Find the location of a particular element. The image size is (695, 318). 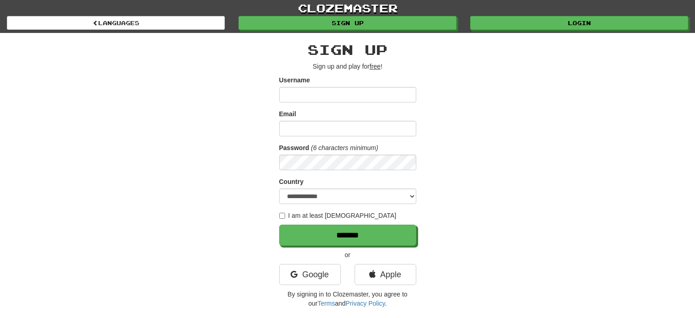

u: free is located at coordinates (375, 66).